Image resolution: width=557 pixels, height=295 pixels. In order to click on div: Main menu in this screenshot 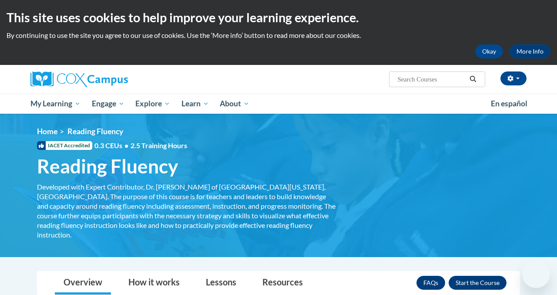, I will do `click(279, 104)`.